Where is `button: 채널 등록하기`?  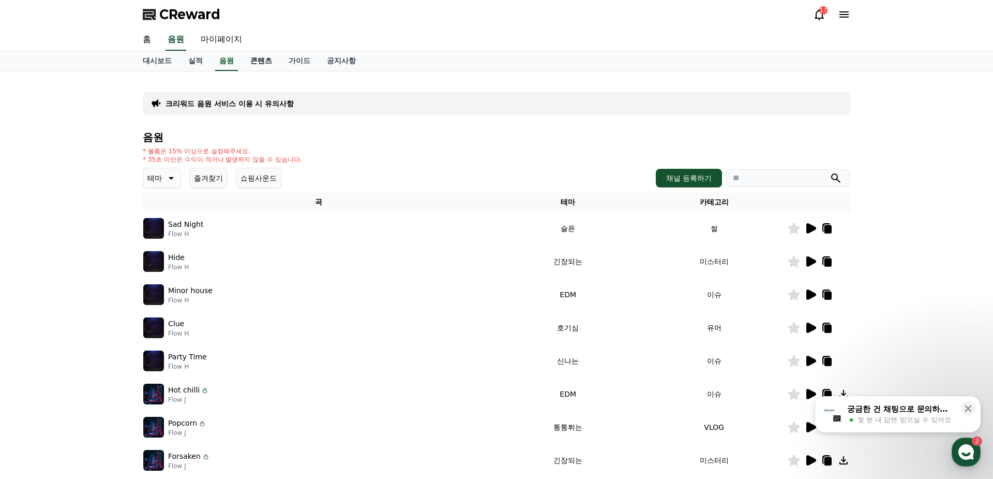
button: 채널 등록하기 is located at coordinates (689, 178).